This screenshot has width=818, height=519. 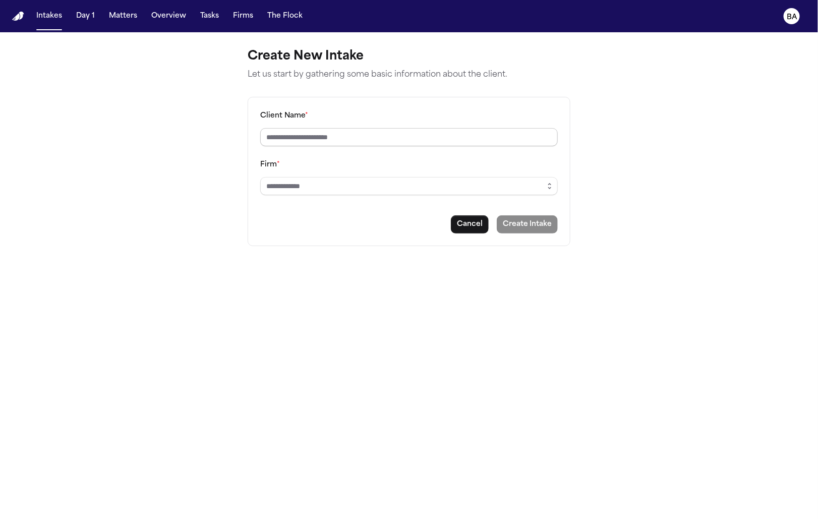 What do you see at coordinates (469, 224) in the screenshot?
I see `button: Cancel intake creation` at bounding box center [469, 224].